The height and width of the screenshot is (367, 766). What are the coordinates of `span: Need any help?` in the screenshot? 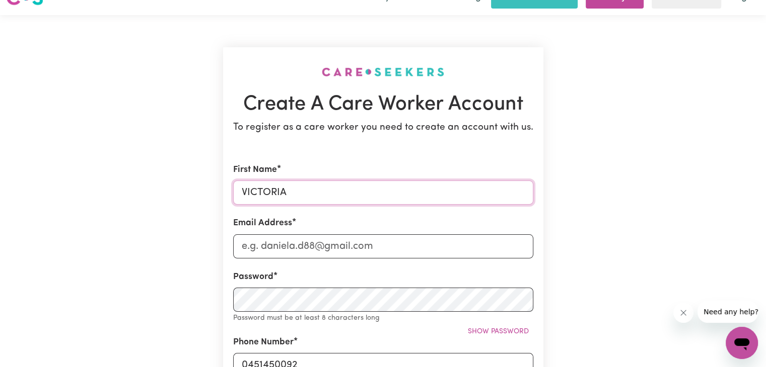 It's located at (33, 11).